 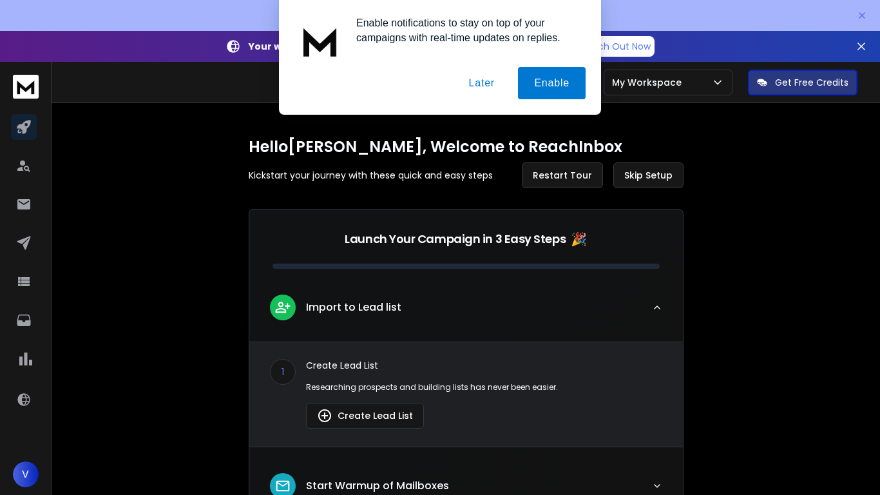 What do you see at coordinates (26, 474) in the screenshot?
I see `span: V` at bounding box center [26, 474].